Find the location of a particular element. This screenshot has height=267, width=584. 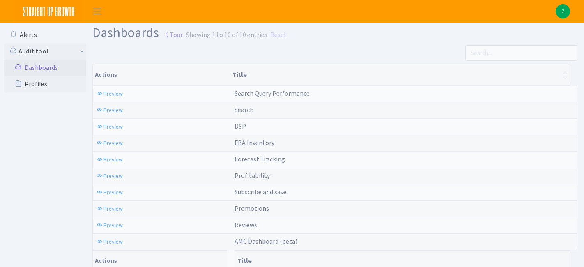

h1: Dashboards is located at coordinates (137, 34).